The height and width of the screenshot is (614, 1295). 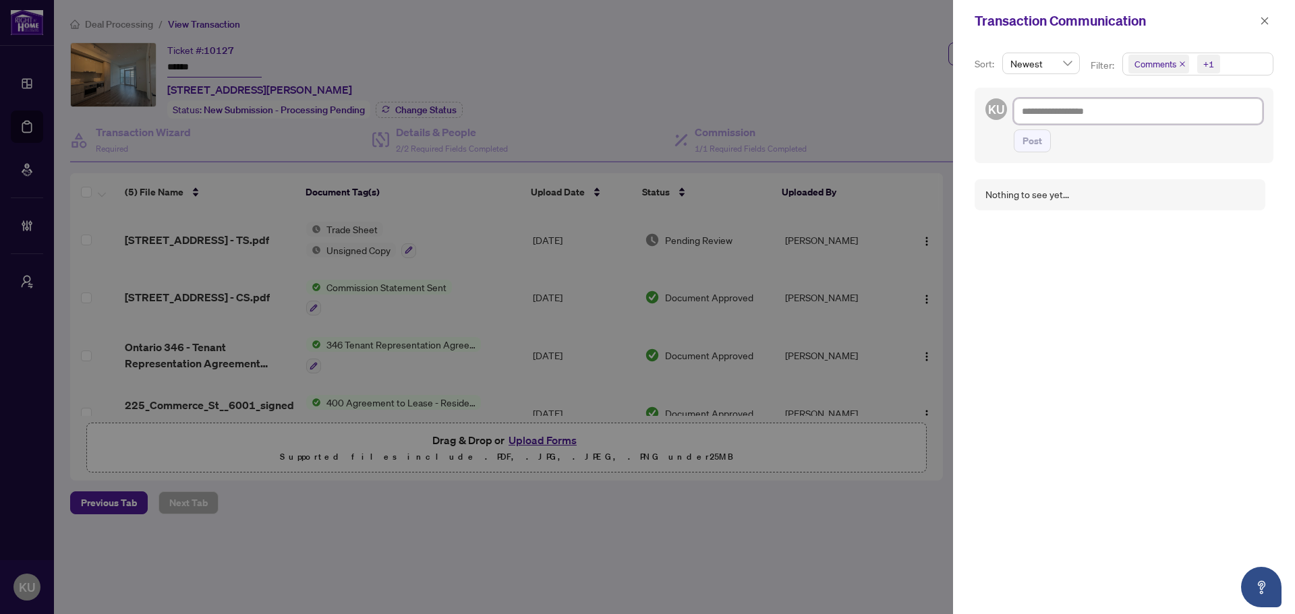 What do you see at coordinates (996, 109) in the screenshot?
I see `span: KU` at bounding box center [996, 109].